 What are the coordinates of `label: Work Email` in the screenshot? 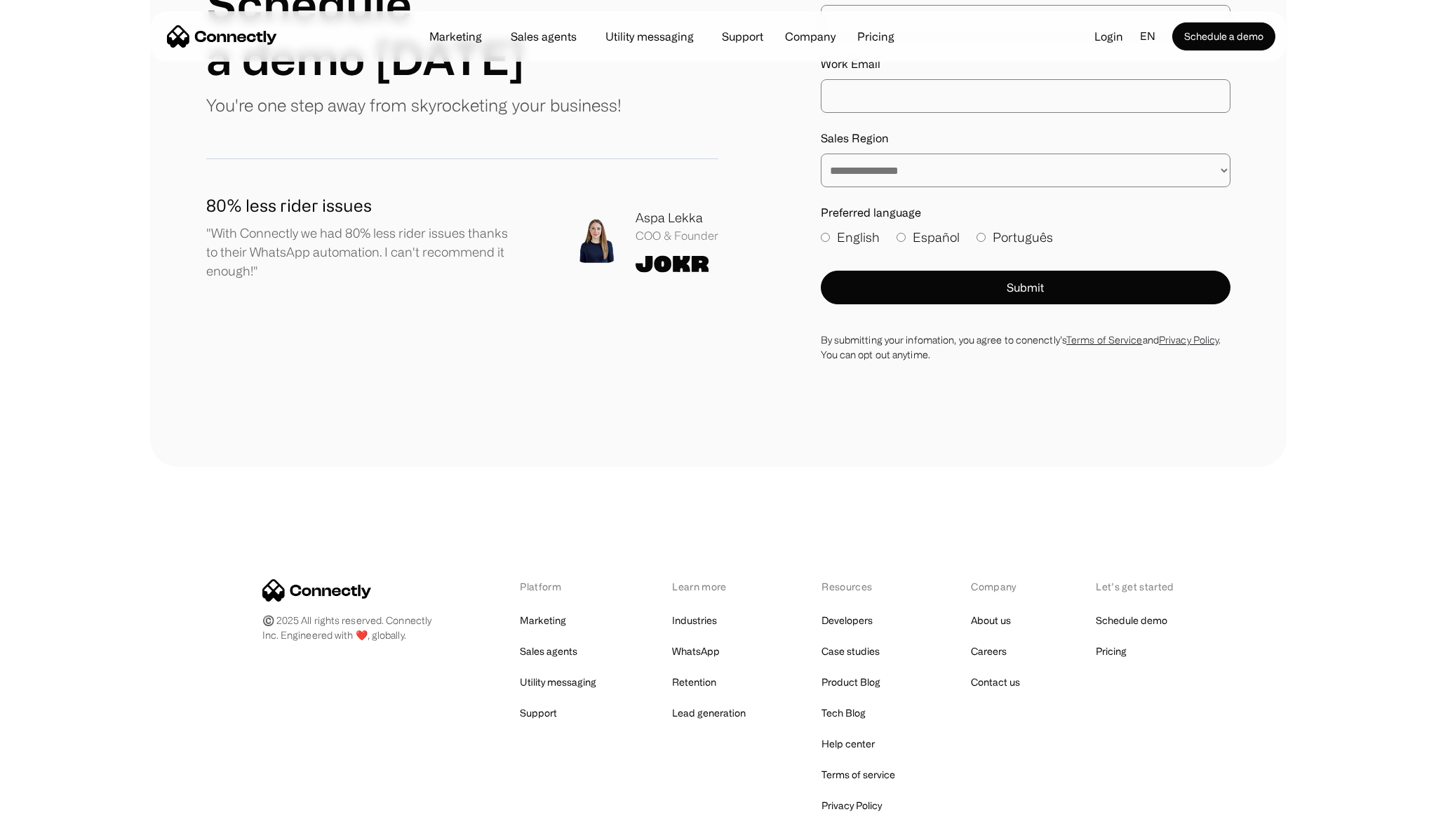 It's located at (1026, 64).